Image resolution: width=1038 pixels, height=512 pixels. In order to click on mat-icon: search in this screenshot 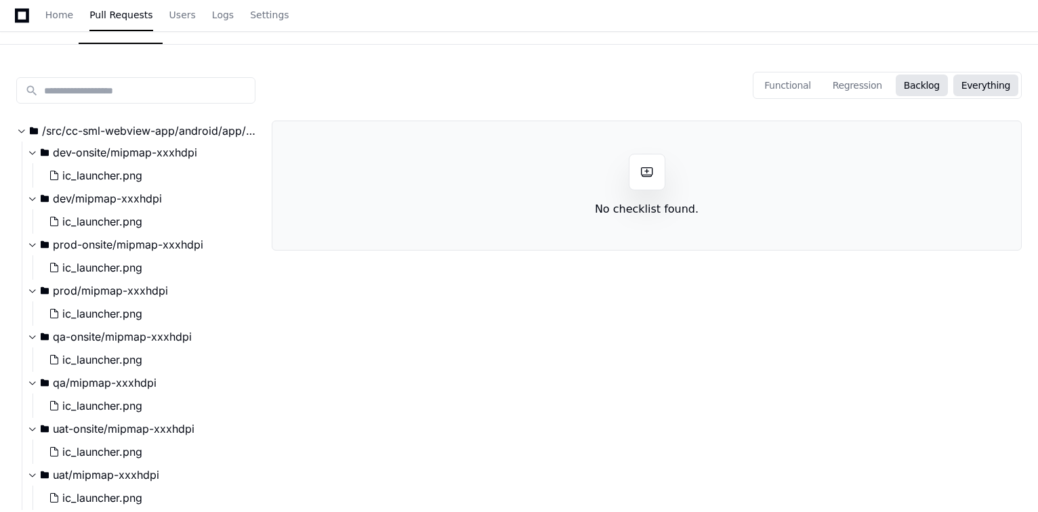, I will do `click(32, 91)`.